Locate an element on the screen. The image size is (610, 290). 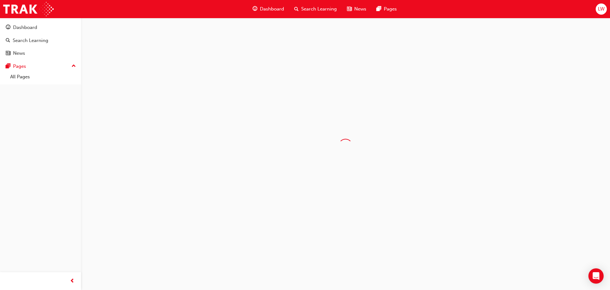
a: pages-iconPages is located at coordinates (387, 9).